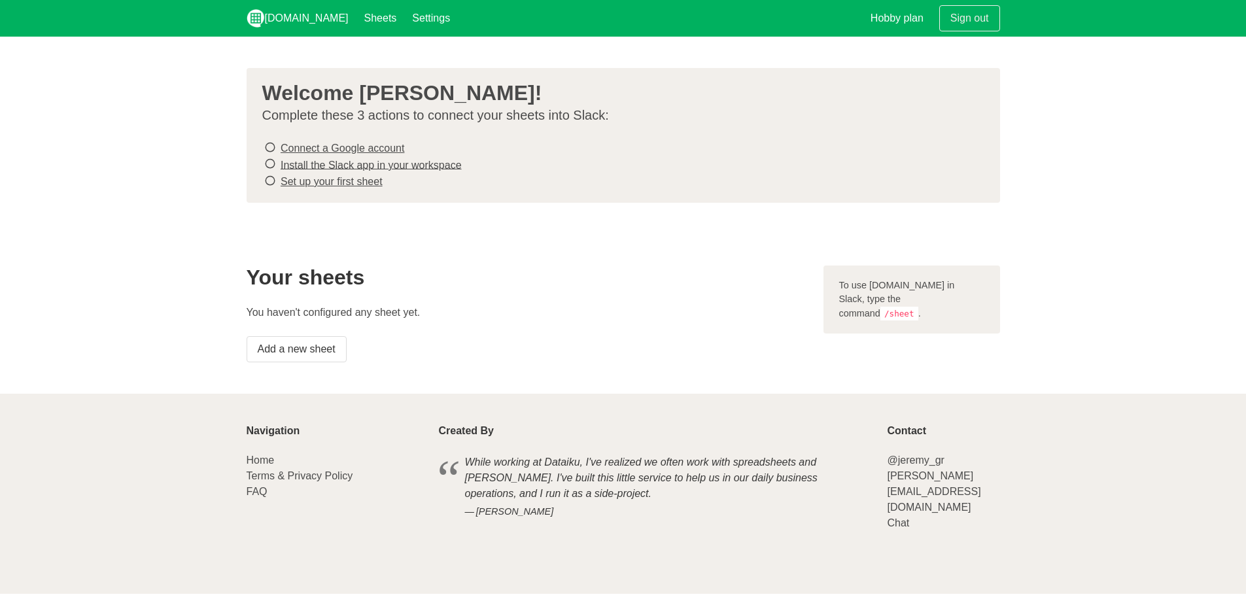 This screenshot has width=1246, height=601. Describe the element at coordinates (900, 313) in the screenshot. I see `code: /sheet` at that location.